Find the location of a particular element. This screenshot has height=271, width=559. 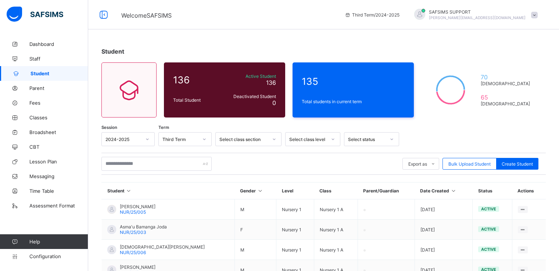

span: Assessment Format is located at coordinates (59, 206).